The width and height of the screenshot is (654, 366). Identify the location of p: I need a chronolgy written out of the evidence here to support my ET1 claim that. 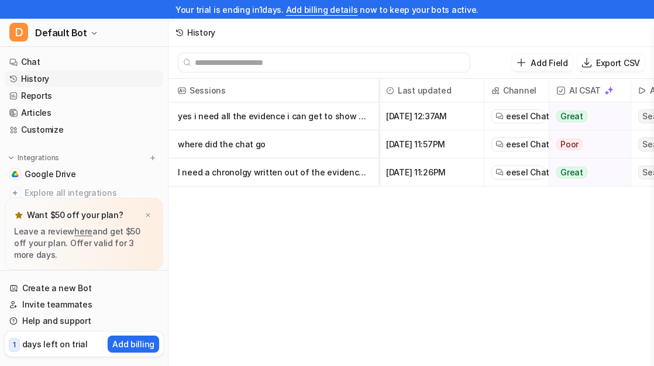
(273, 173).